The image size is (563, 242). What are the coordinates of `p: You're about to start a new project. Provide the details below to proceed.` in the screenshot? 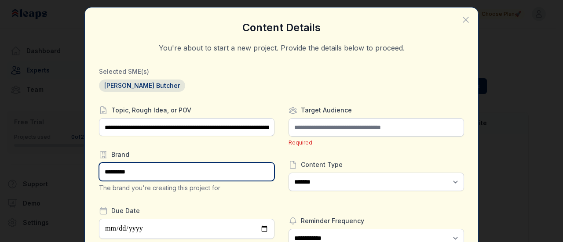 It's located at (281, 48).